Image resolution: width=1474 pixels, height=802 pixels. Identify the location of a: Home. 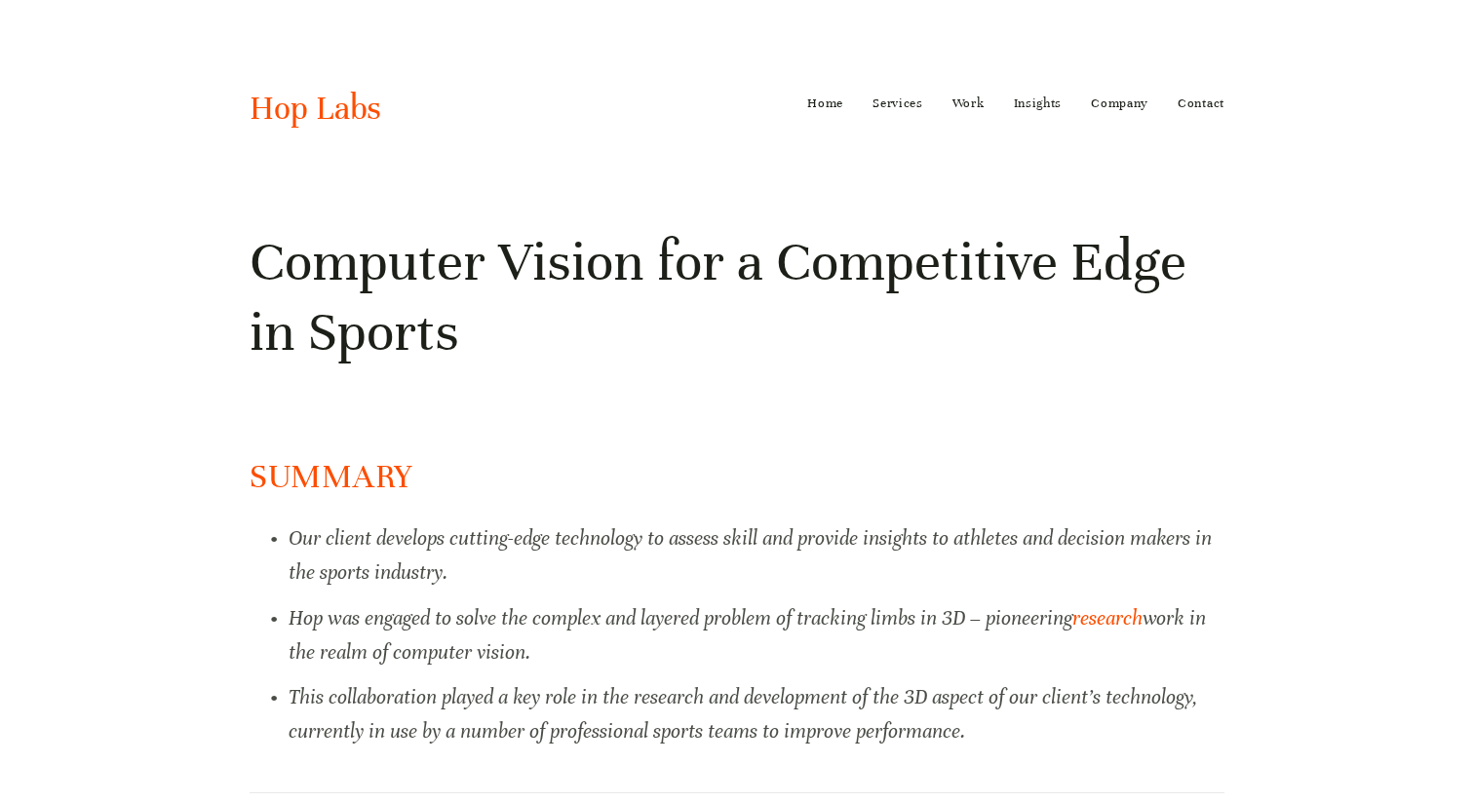
(825, 103).